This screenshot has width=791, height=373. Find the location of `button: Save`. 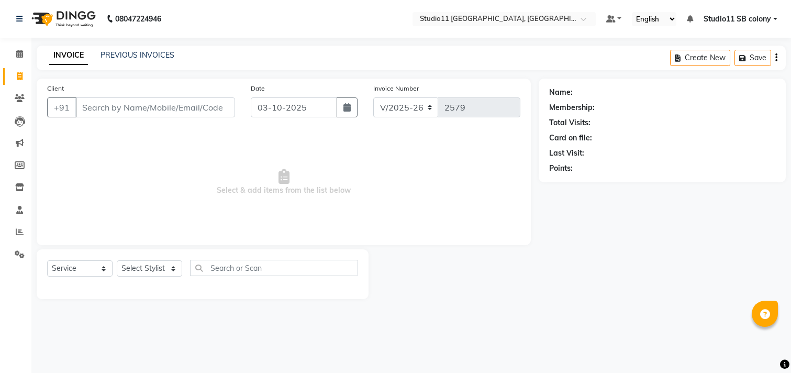

button: Save is located at coordinates (753, 58).